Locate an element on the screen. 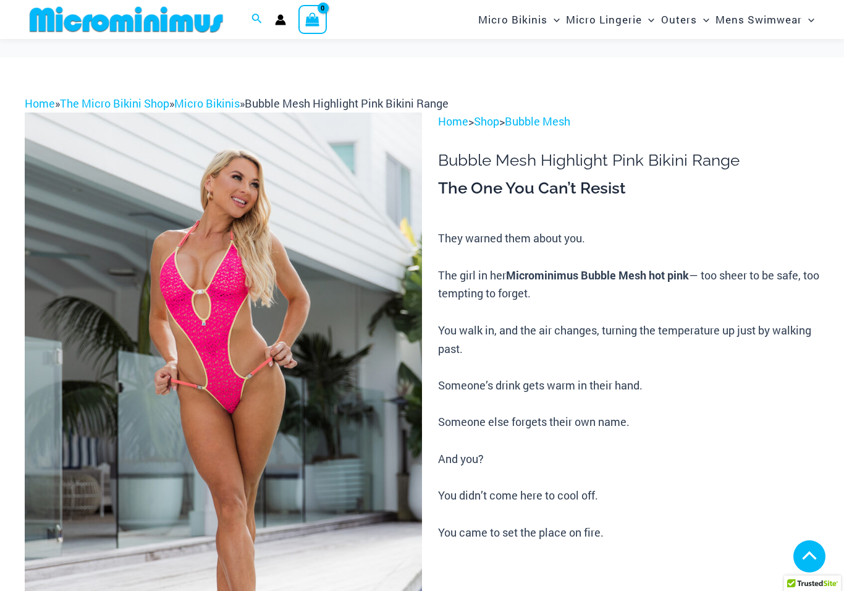 The width and height of the screenshot is (844, 591). a: Search icon link is located at coordinates (257, 20).